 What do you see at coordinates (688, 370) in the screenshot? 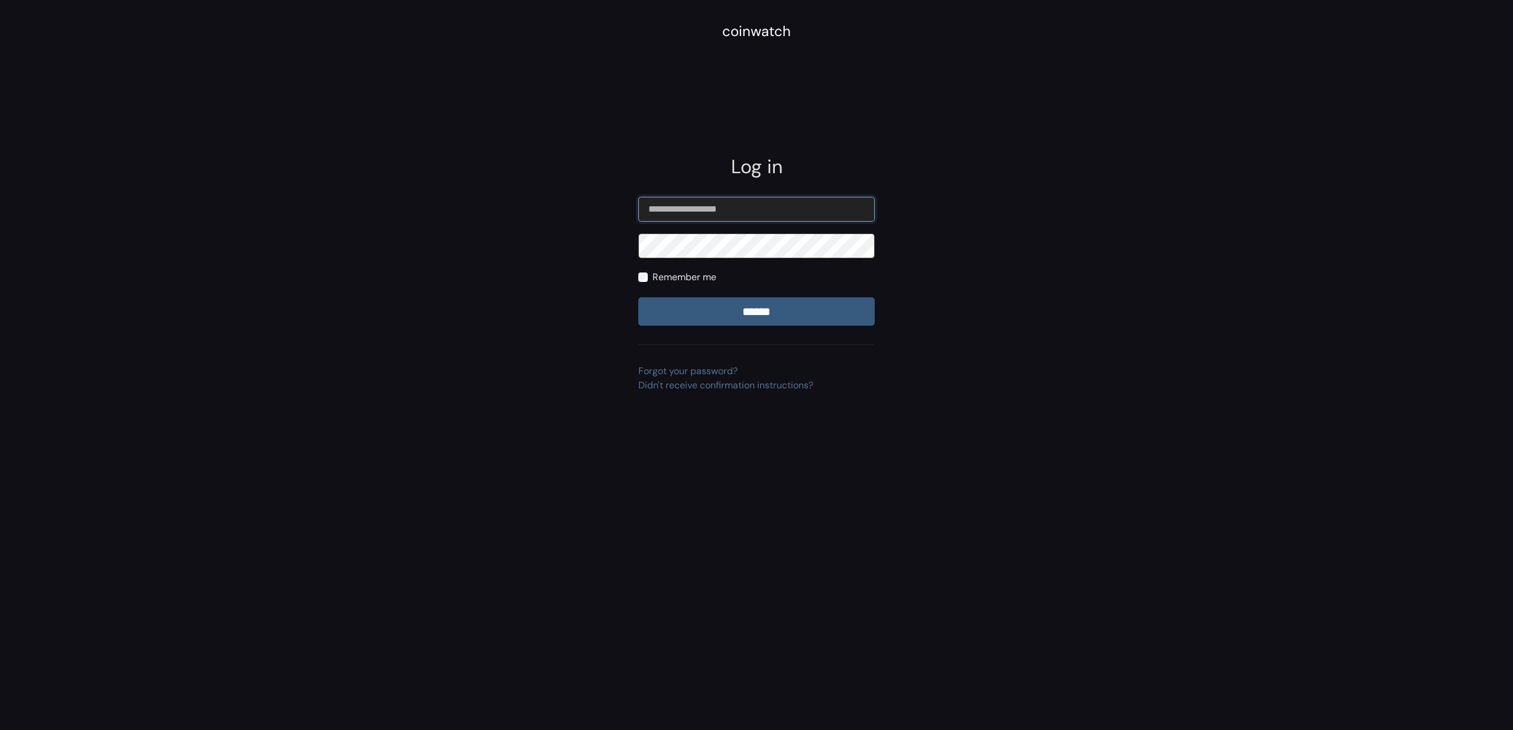
I see `a: Forgot your password?` at bounding box center [688, 370].